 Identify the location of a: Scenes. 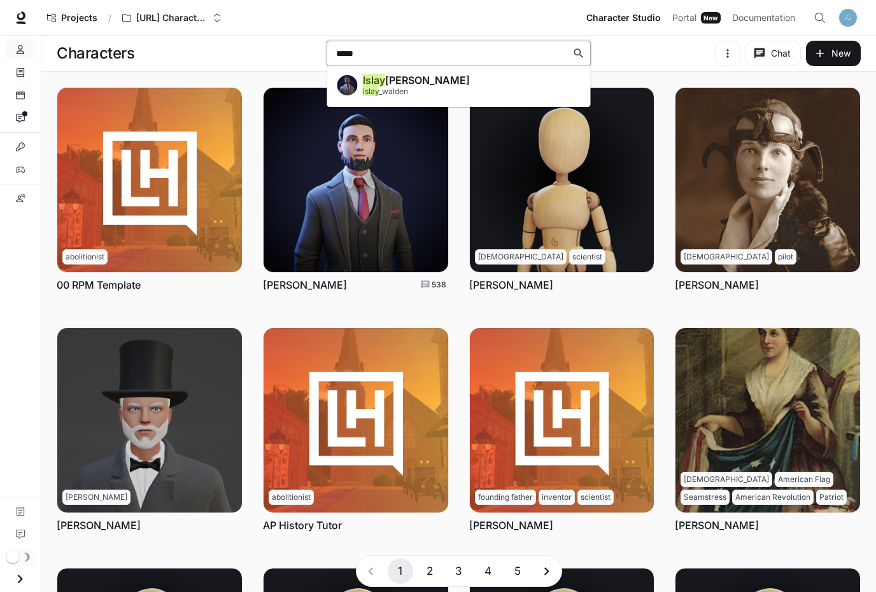
(20, 95).